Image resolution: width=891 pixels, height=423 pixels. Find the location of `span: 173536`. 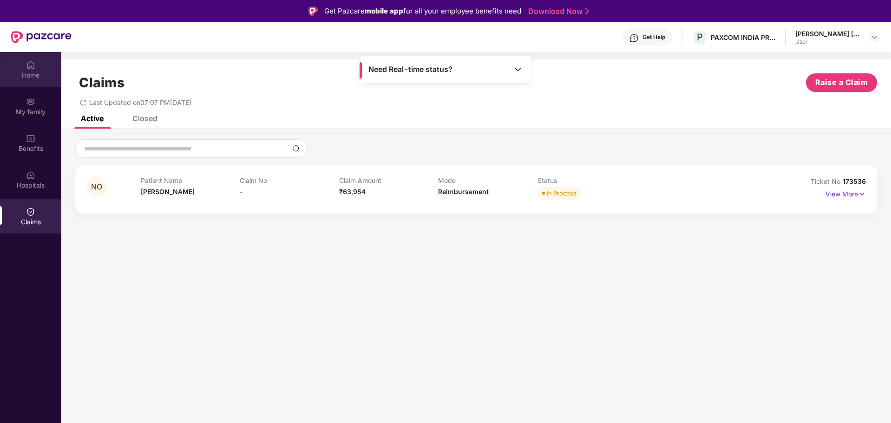

span: 173536 is located at coordinates (854, 181).